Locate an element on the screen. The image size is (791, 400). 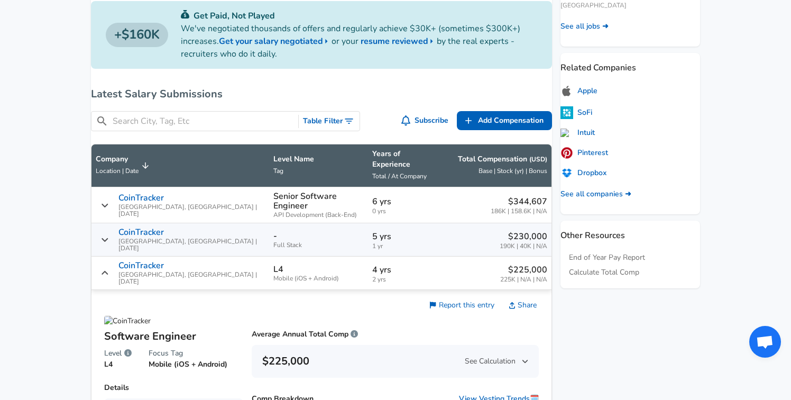
span: See Calculation is located at coordinates (497, 361).